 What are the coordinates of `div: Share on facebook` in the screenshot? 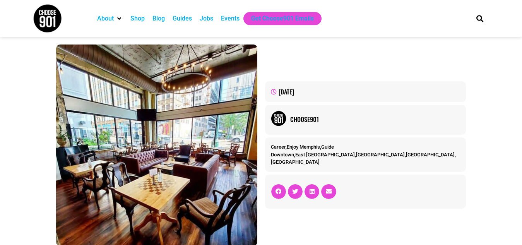 It's located at (278, 191).